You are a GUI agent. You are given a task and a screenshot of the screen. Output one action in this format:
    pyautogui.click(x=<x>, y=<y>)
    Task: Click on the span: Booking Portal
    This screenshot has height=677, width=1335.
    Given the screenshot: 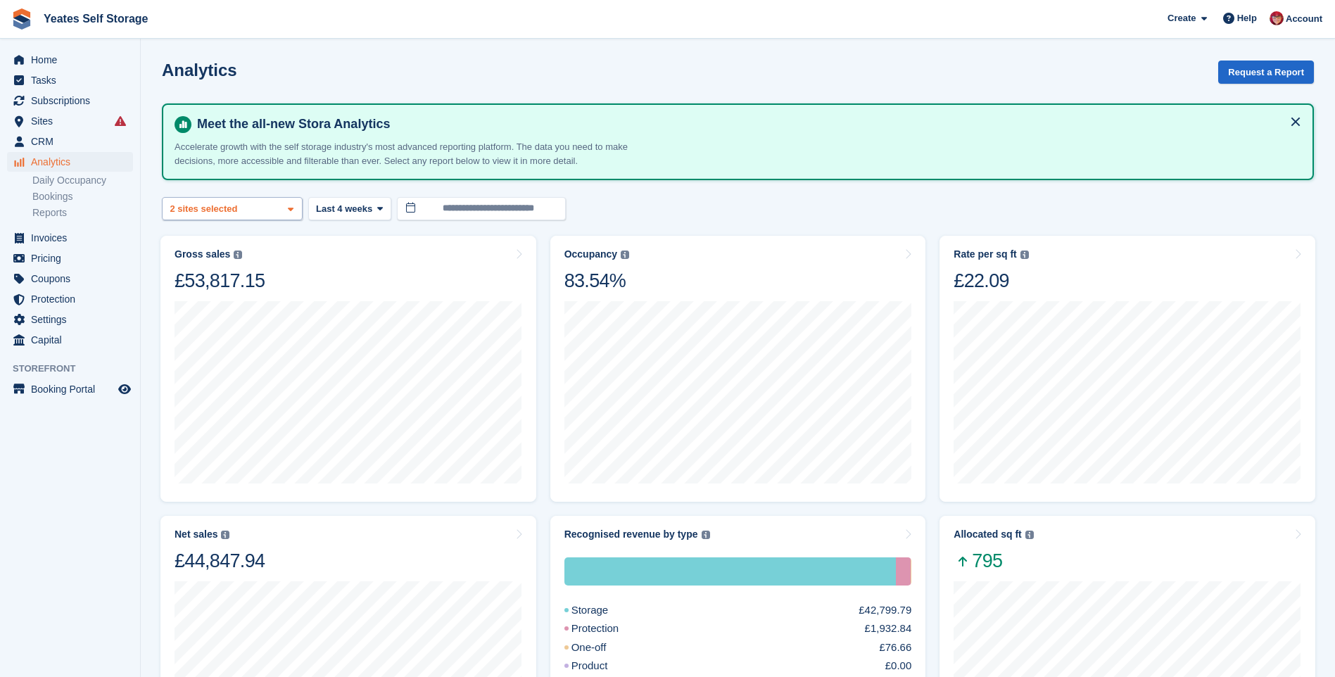 What is the action you would take?
    pyautogui.click(x=73, y=389)
    